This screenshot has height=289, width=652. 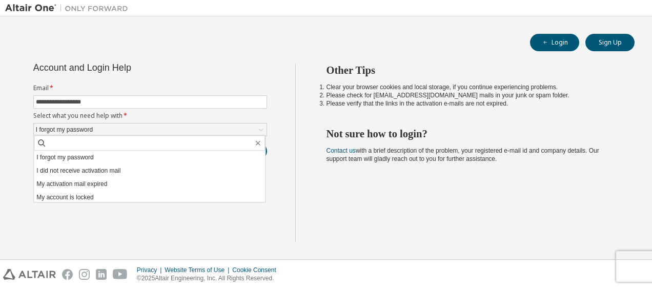 What do you see at coordinates (610, 43) in the screenshot?
I see `button: Sign Up` at bounding box center [610, 43].